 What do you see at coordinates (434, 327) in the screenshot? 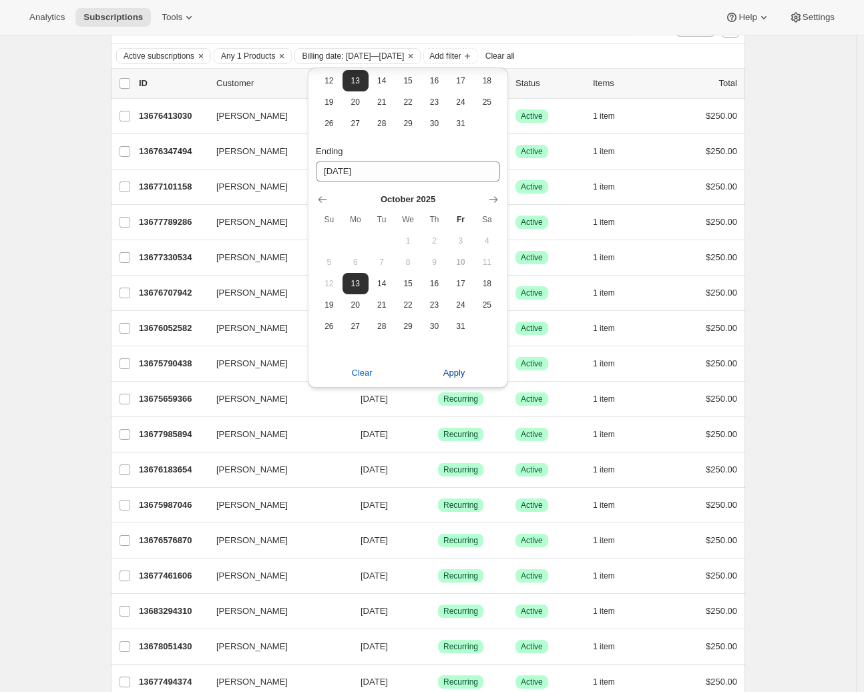
I see `span: 30` at bounding box center [434, 327].